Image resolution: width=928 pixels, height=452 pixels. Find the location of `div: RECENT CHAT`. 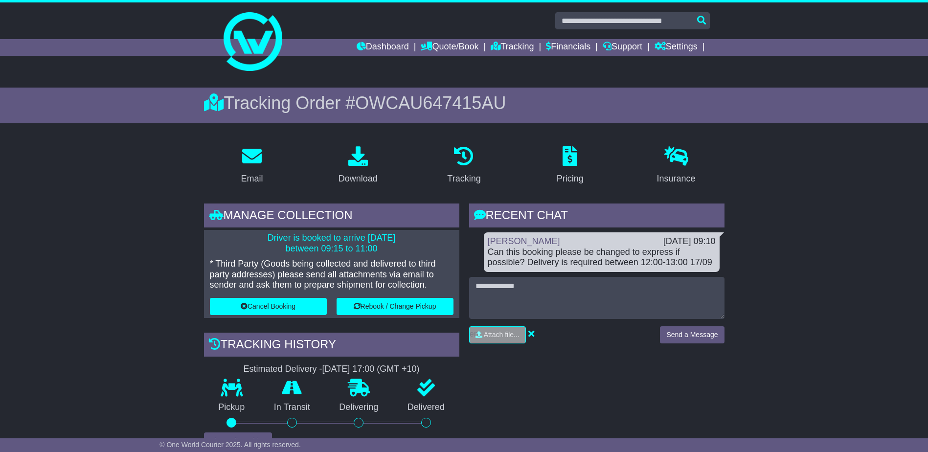

div: RECENT CHAT is located at coordinates (597, 217).